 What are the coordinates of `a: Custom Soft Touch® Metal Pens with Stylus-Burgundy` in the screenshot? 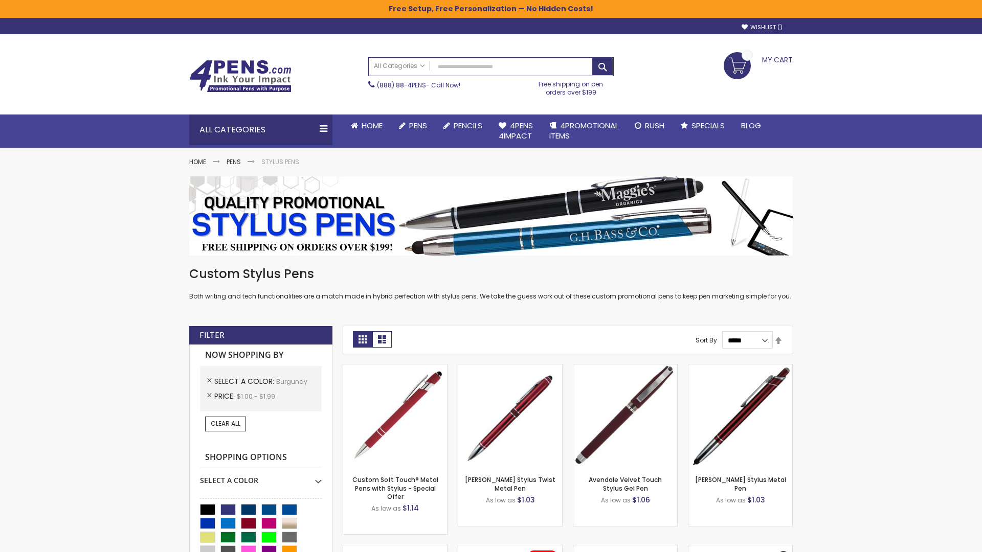 It's located at (395, 368).